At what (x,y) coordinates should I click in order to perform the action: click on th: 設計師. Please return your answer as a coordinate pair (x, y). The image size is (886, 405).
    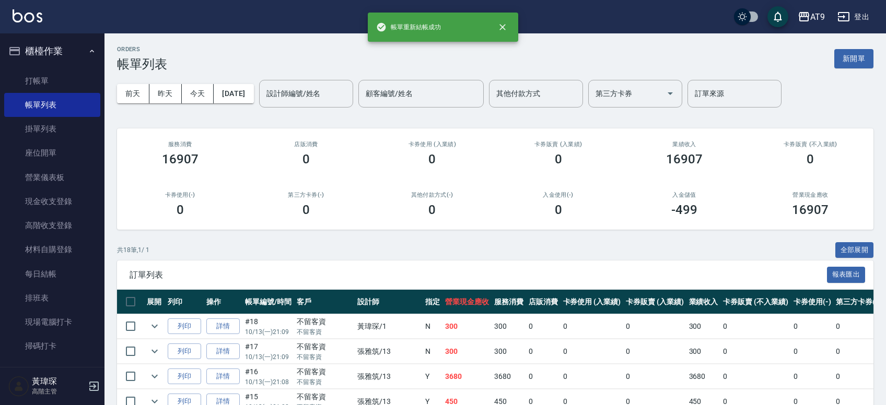
    Looking at the image, I should click on (388, 302).